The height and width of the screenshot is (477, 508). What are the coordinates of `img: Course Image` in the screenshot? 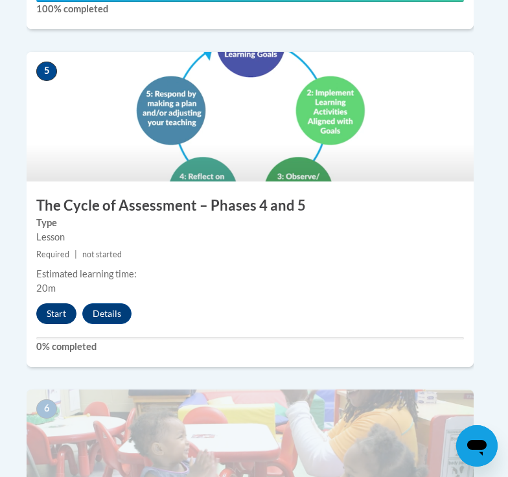 It's located at (250, 117).